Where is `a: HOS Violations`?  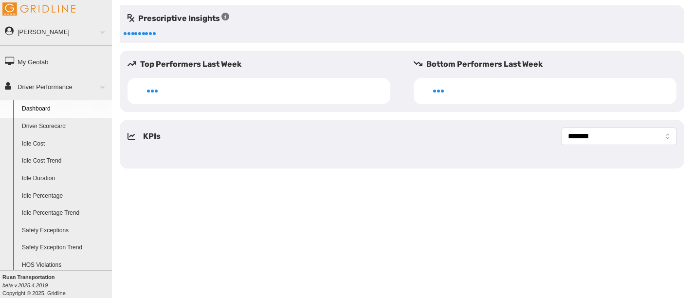
a: HOS Violations is located at coordinates (65, 265).